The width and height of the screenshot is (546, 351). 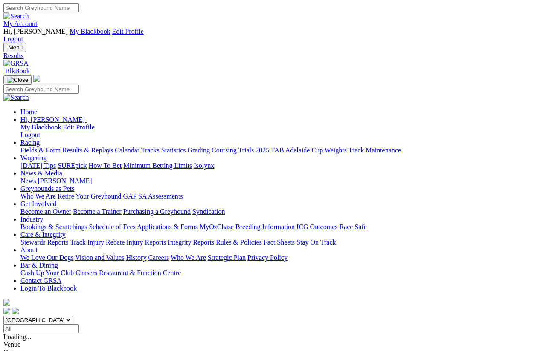 What do you see at coordinates (41, 281) in the screenshot?
I see `a: Contact GRSA` at bounding box center [41, 281].